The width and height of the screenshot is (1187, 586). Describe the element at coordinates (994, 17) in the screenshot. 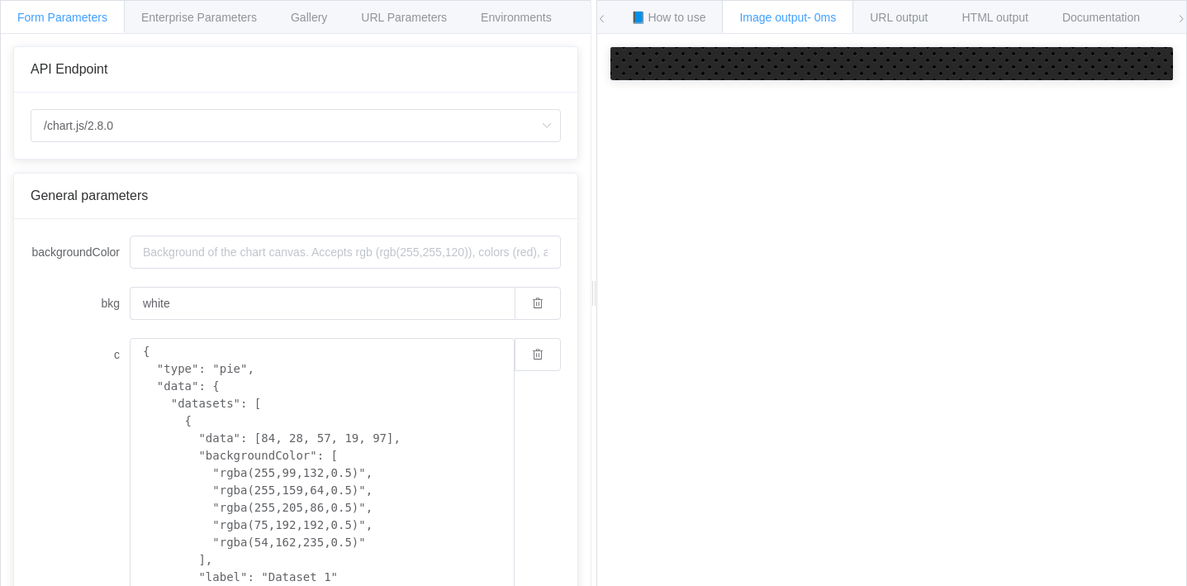

I see `span: HTML output` at that location.